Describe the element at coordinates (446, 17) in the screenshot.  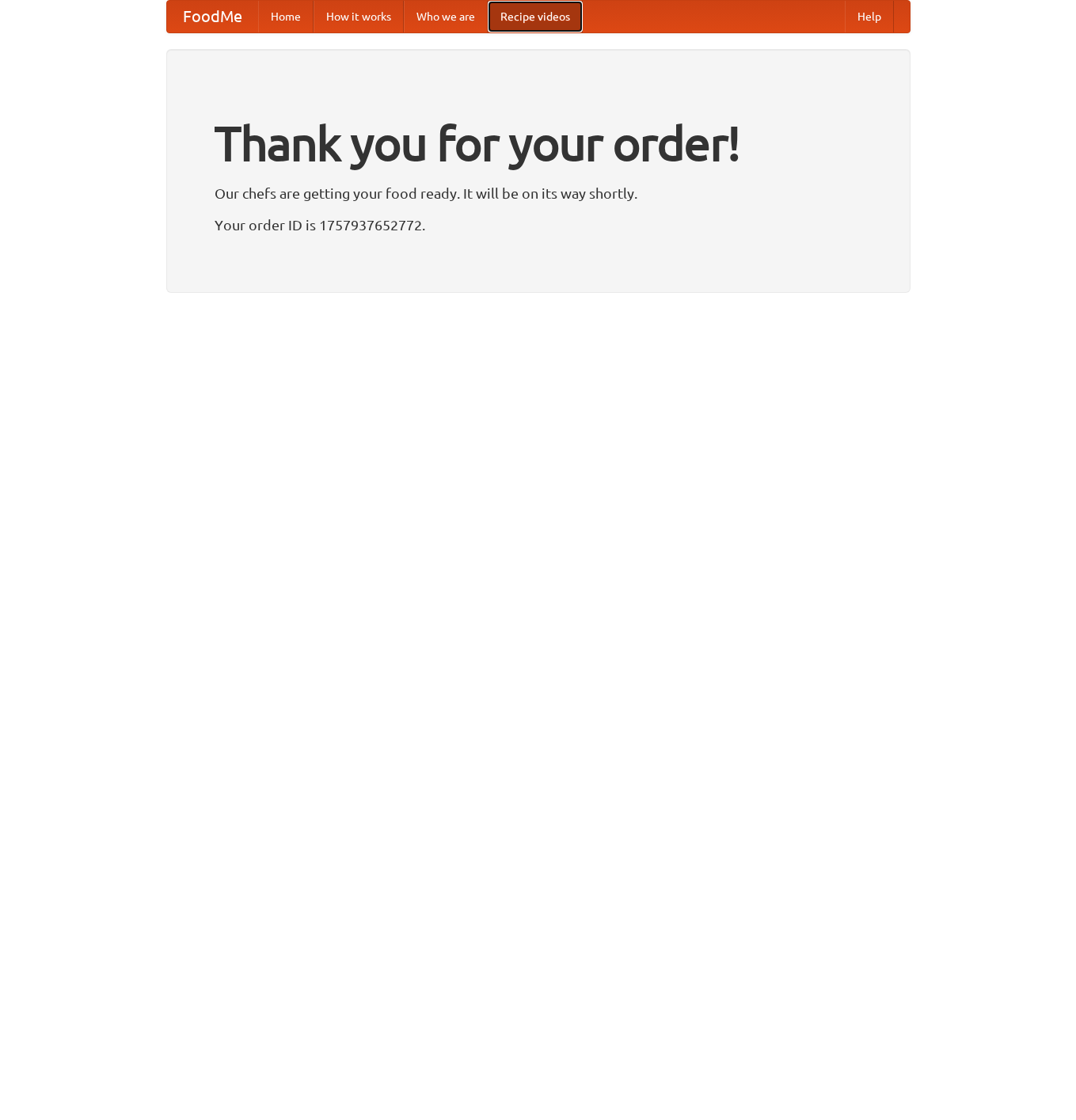
I see `a: Who we are` at that location.